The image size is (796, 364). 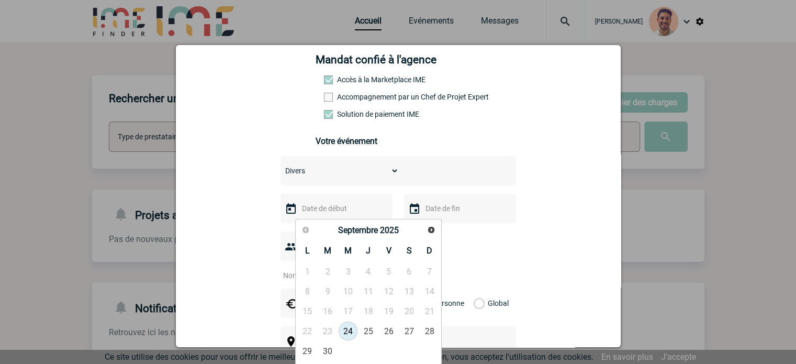 I want to click on label: Prestation payante, so click(x=347, y=97).